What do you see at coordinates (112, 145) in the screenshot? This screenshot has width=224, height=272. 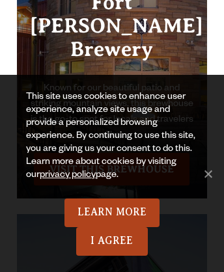 I see `div: This site uses cookies to enhance user experience, analyze site usage and provide a personalized ...` at bounding box center [112, 145].